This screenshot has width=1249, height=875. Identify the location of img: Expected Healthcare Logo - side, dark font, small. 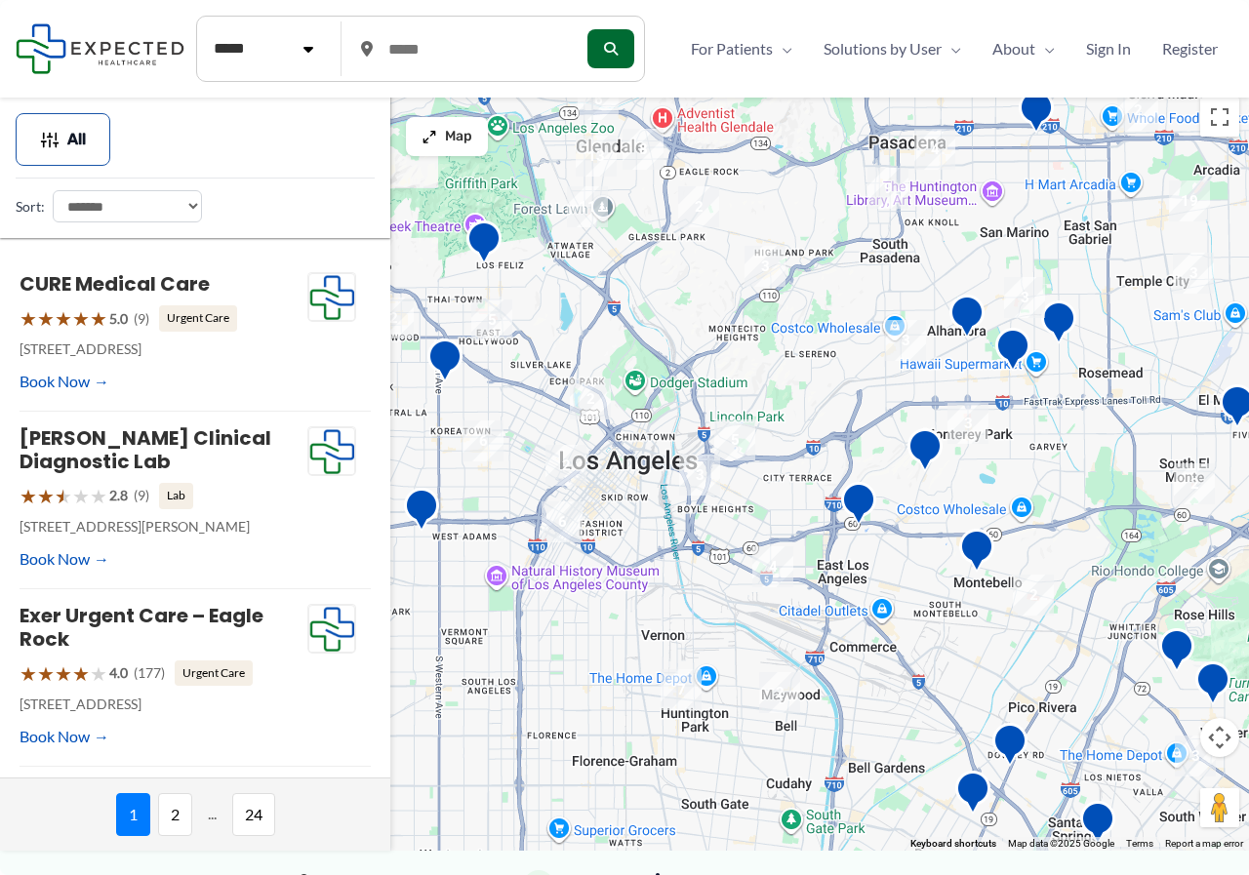
(100, 48).